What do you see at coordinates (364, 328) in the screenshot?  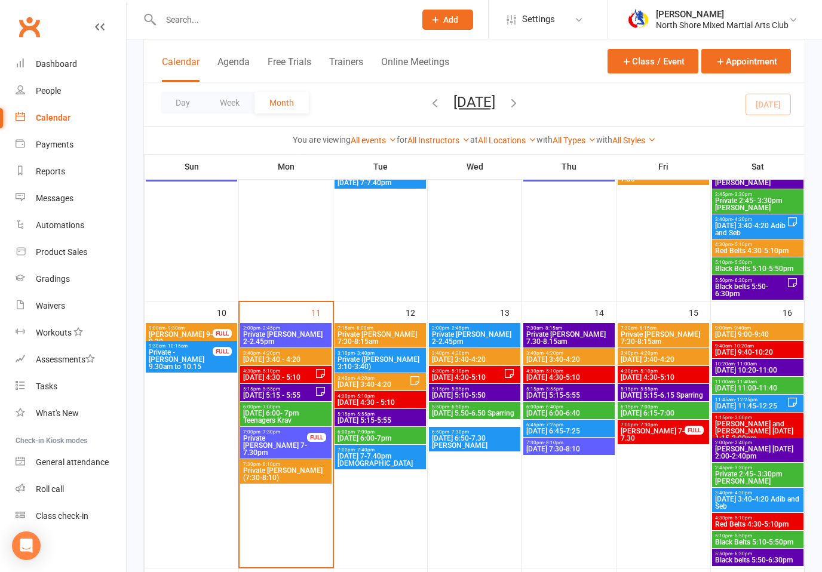 I see `span: - 8:00am` at bounding box center [364, 328].